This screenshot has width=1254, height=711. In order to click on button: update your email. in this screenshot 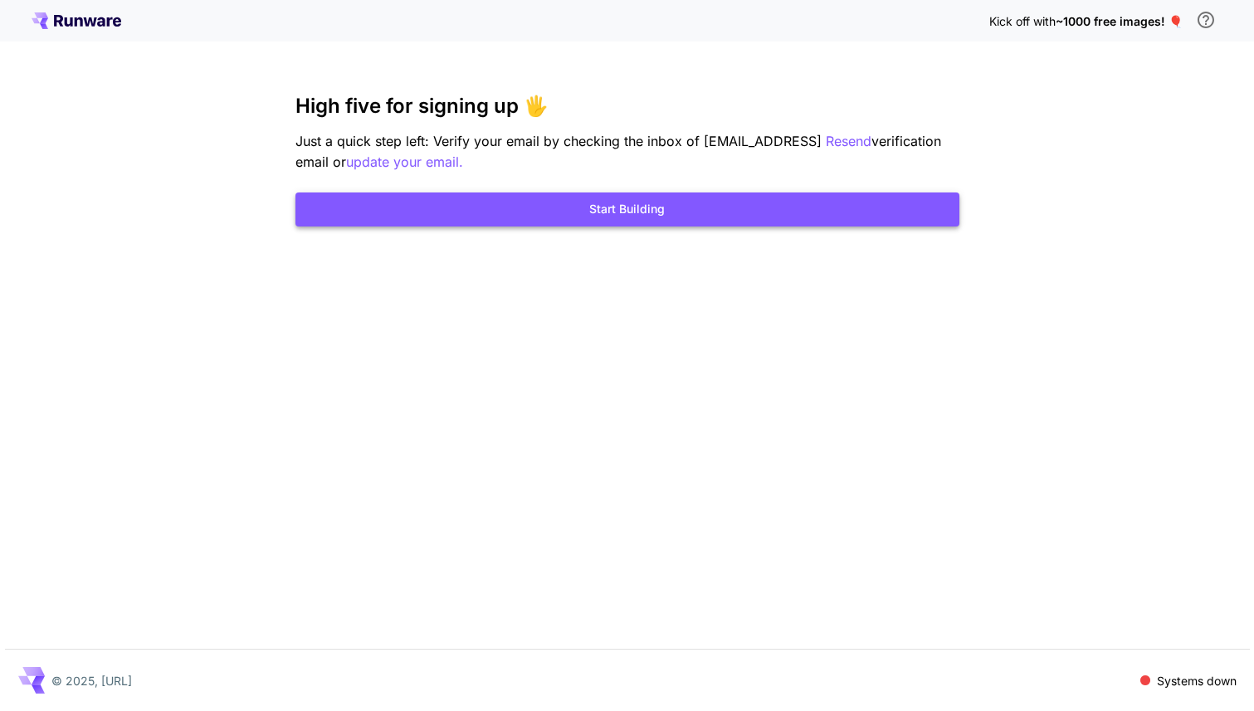, I will do `click(404, 162)`.